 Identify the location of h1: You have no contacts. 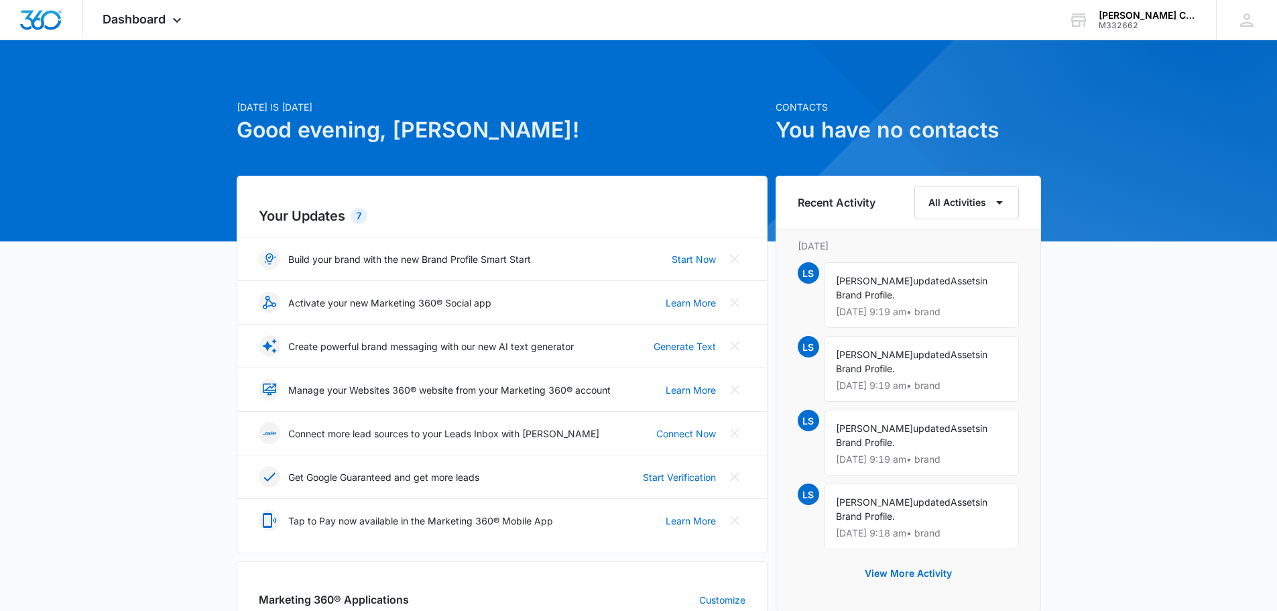
(909, 130).